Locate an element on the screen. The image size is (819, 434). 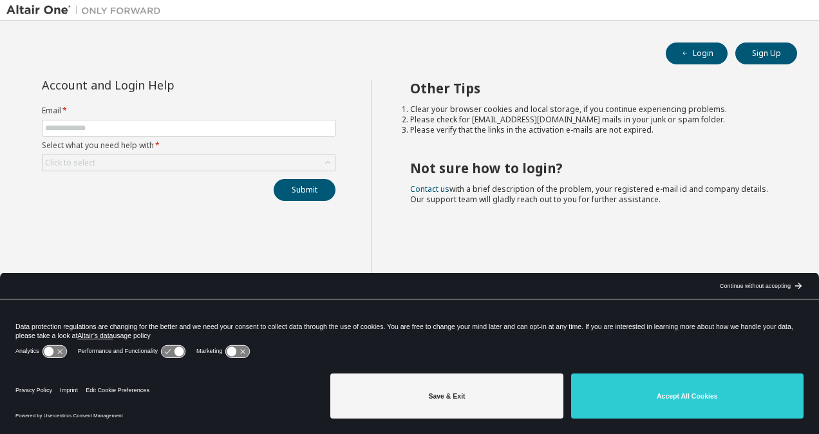
label: Email is located at coordinates (189, 111).